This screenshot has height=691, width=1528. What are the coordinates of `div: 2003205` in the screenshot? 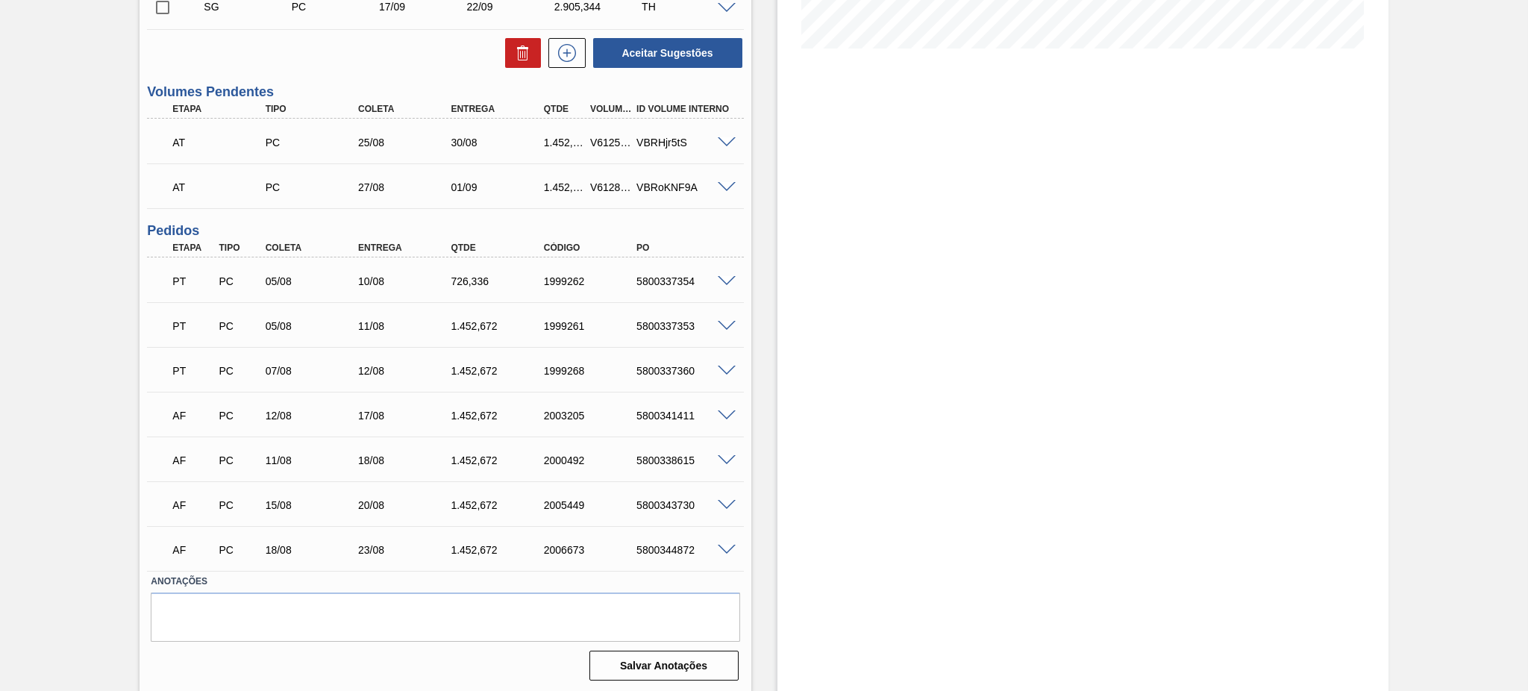 It's located at (592, 416).